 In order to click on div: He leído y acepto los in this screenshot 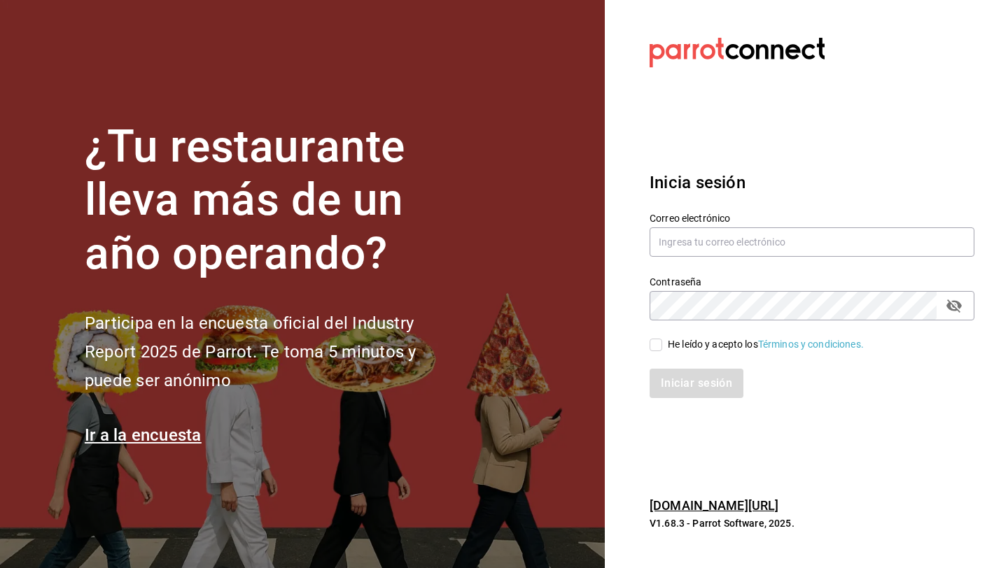, I will do `click(766, 344)`.